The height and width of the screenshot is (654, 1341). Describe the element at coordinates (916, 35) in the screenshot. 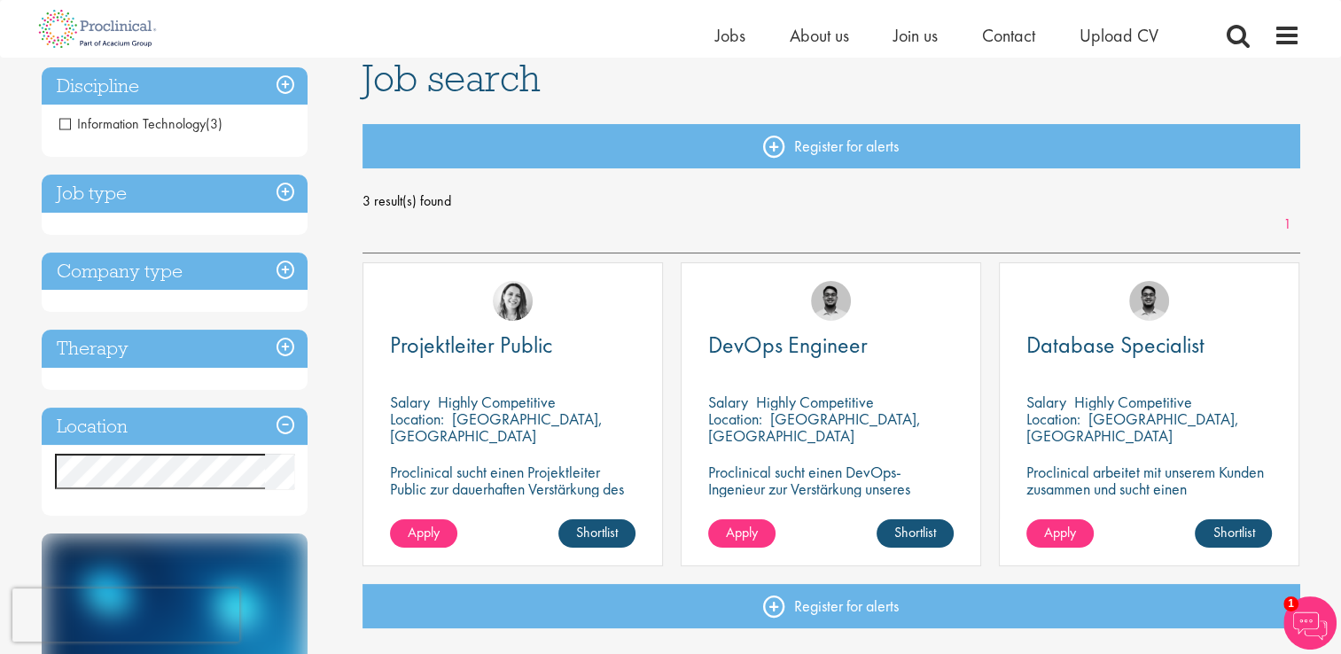

I see `a: Join us` at that location.